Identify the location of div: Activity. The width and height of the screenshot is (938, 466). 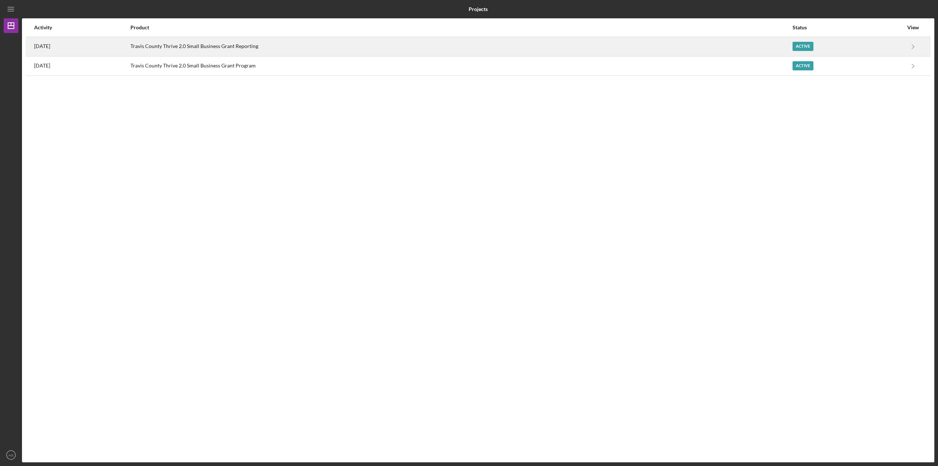
(82, 27).